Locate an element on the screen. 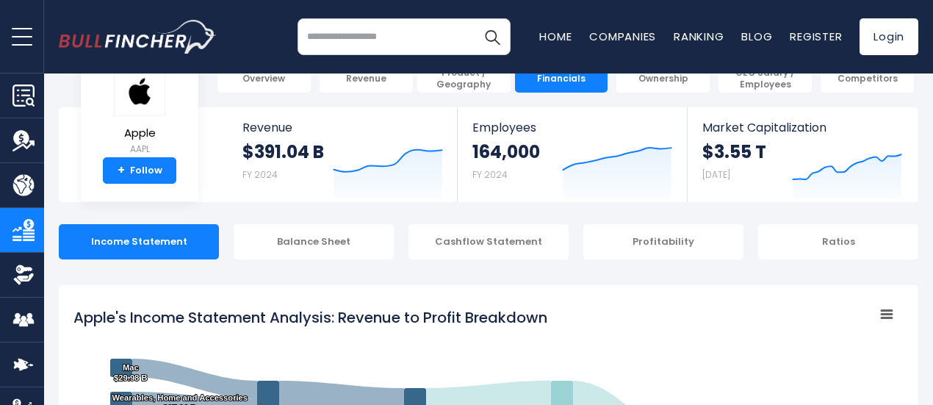 Image resolution: width=933 pixels, height=405 pixels. a: Companies is located at coordinates (622, 36).